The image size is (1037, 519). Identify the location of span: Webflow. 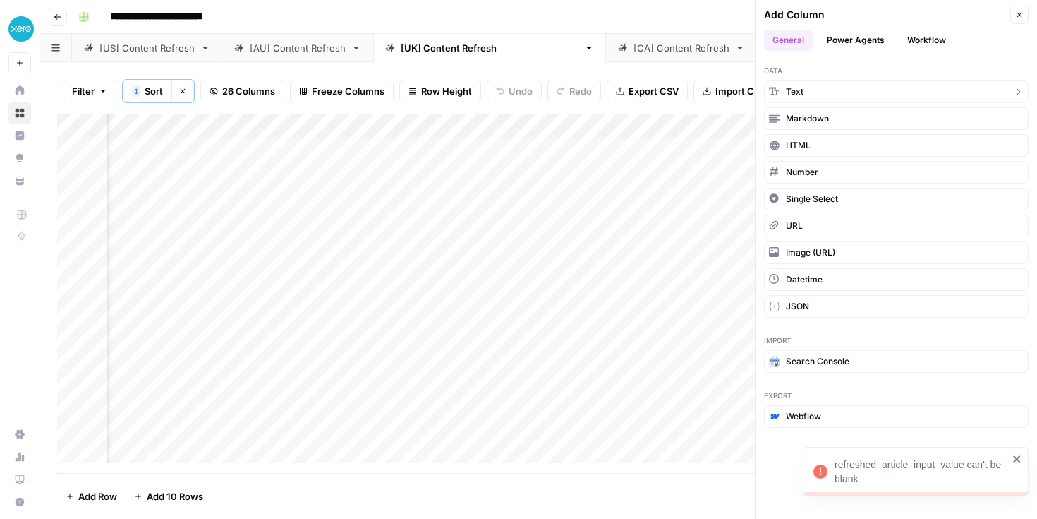
(804, 416).